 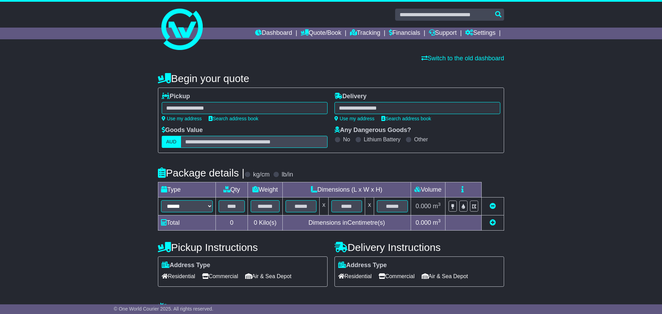 What do you see at coordinates (287, 175) in the screenshot?
I see `label: lb/in` at bounding box center [287, 175].